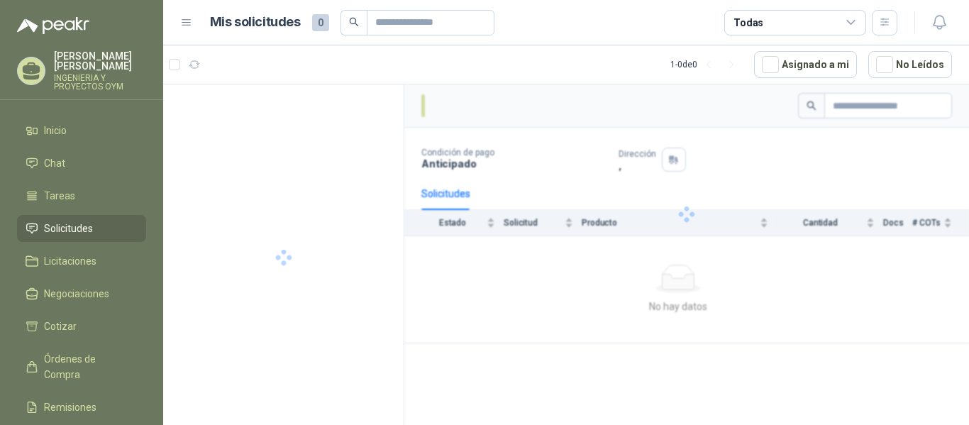 The width and height of the screenshot is (969, 425). What do you see at coordinates (100, 82) in the screenshot?
I see `p: INGENIERIA Y PROYECTOS OYM` at bounding box center [100, 82].